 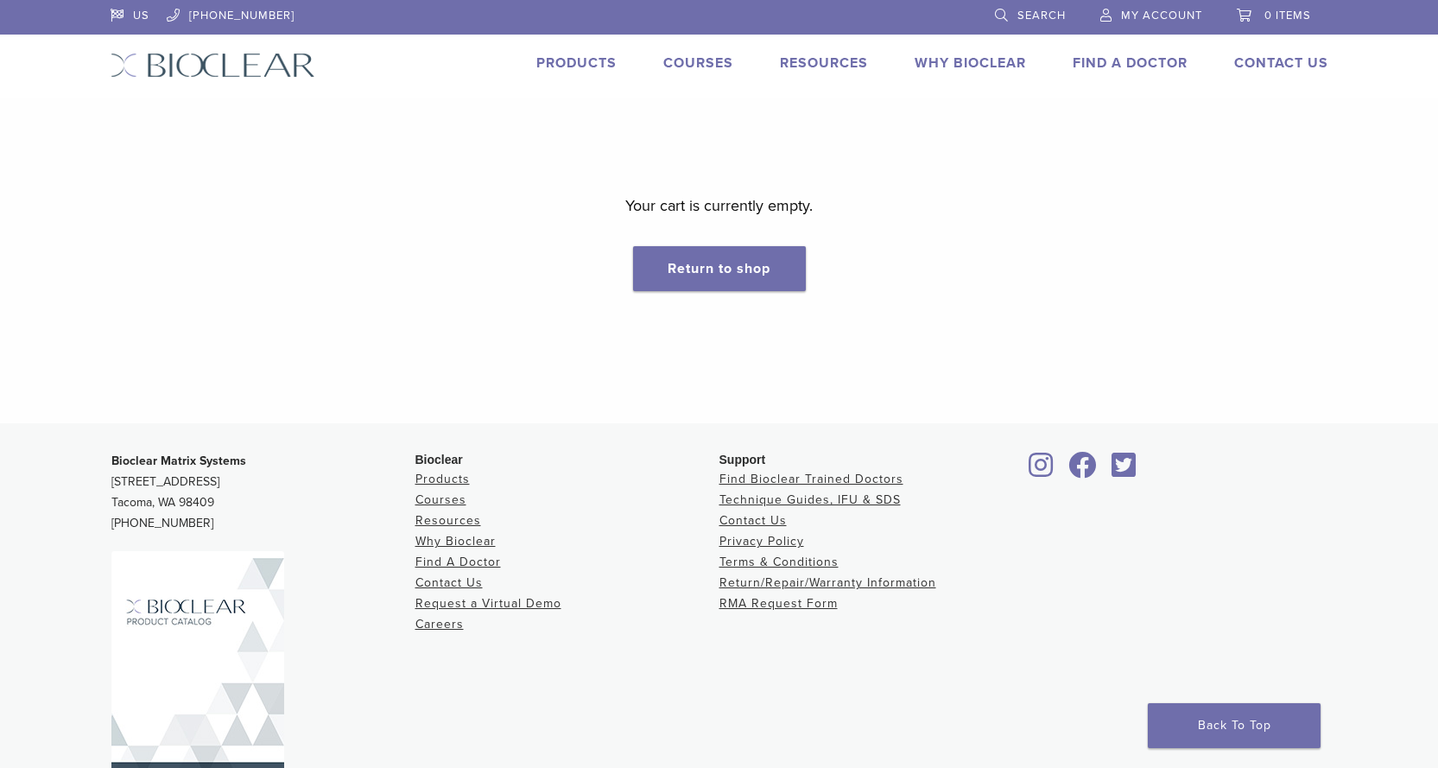 What do you see at coordinates (719, 269) in the screenshot?
I see `a: Return to shop` at bounding box center [719, 269].